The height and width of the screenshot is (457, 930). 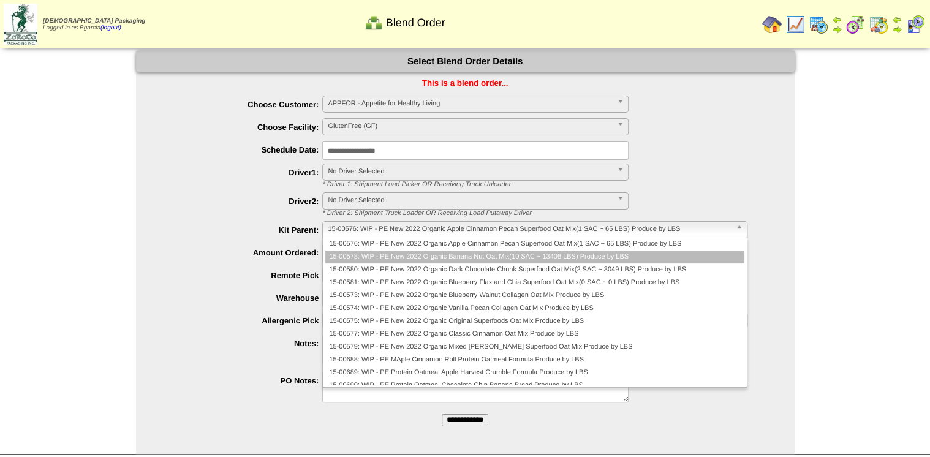 I want to click on div: * Driver 1: Shipment Load Picker OR Receiving Truck Unloader, so click(x=554, y=184).